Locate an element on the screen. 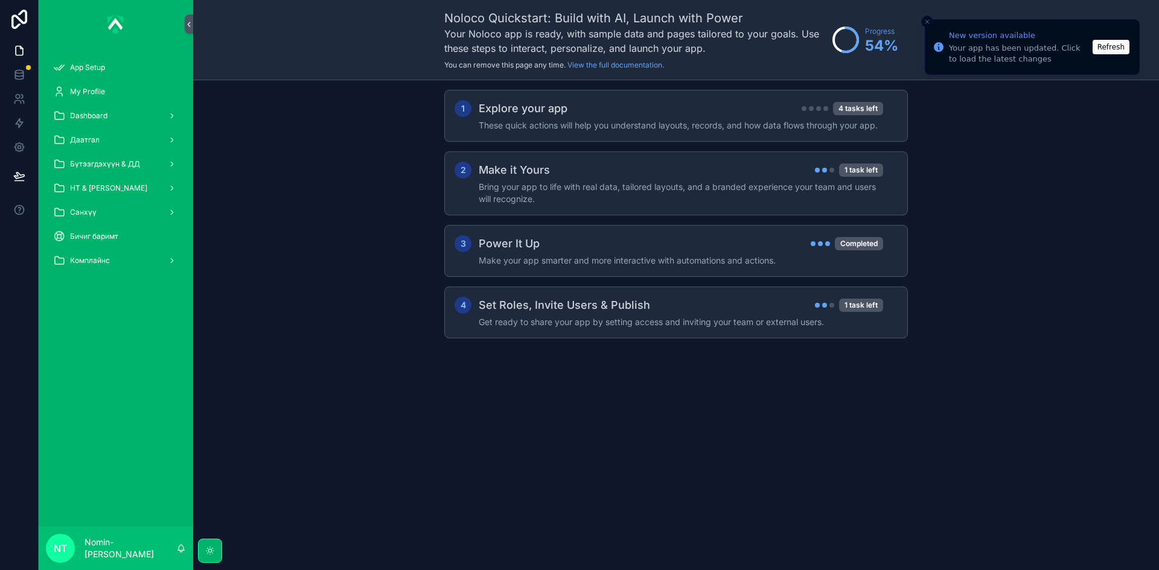 The image size is (1159, 570). a: Dashboard is located at coordinates (116, 116).